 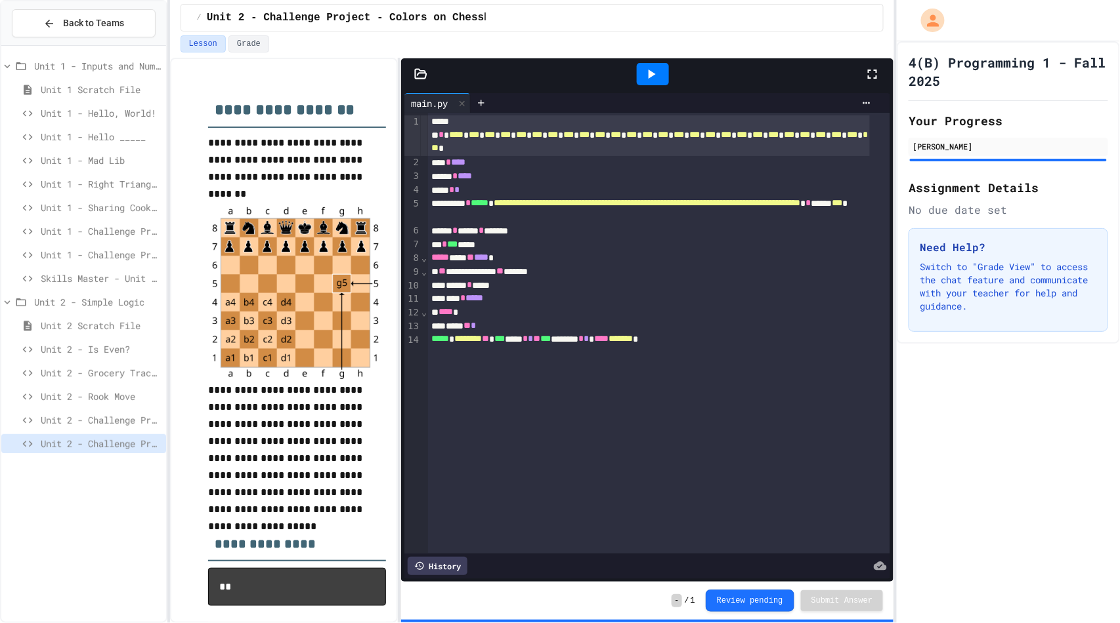 I want to click on div: 7, so click(x=412, y=245).